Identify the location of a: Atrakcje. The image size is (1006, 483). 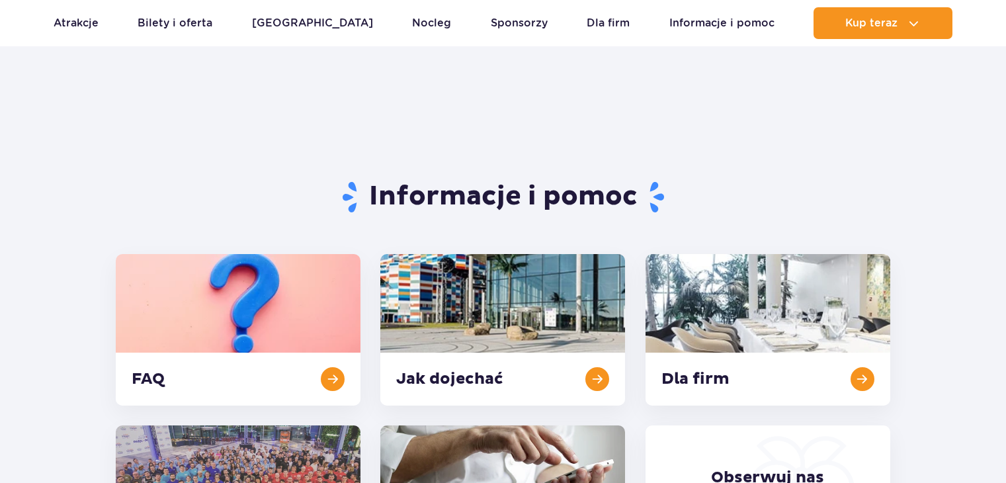
(76, 23).